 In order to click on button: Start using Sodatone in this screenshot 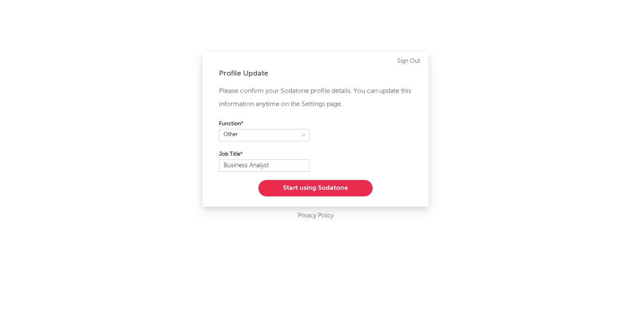, I will do `click(316, 188)`.